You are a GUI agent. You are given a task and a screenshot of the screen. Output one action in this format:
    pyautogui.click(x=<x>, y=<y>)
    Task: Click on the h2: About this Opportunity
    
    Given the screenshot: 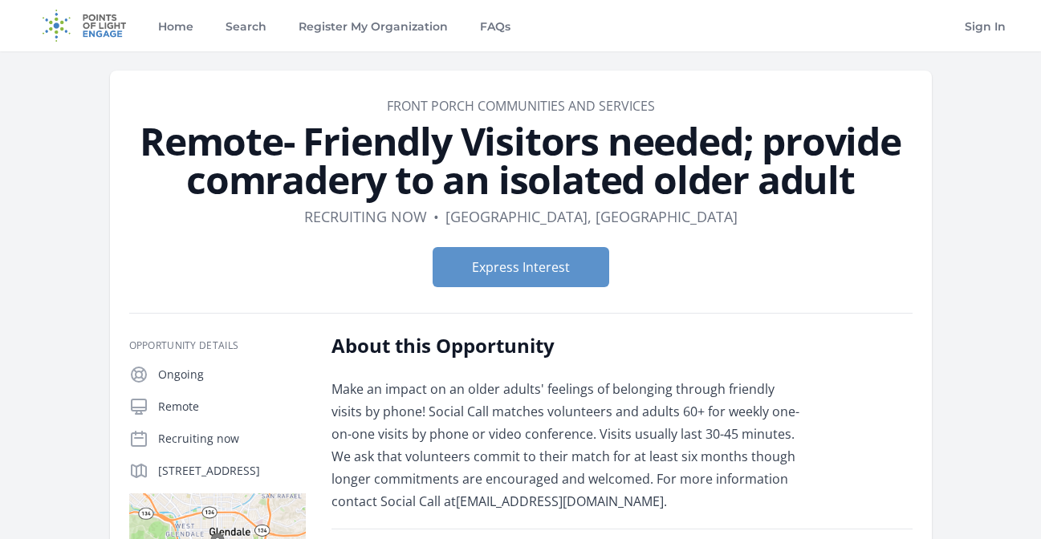 What is the action you would take?
    pyautogui.click(x=566, y=346)
    